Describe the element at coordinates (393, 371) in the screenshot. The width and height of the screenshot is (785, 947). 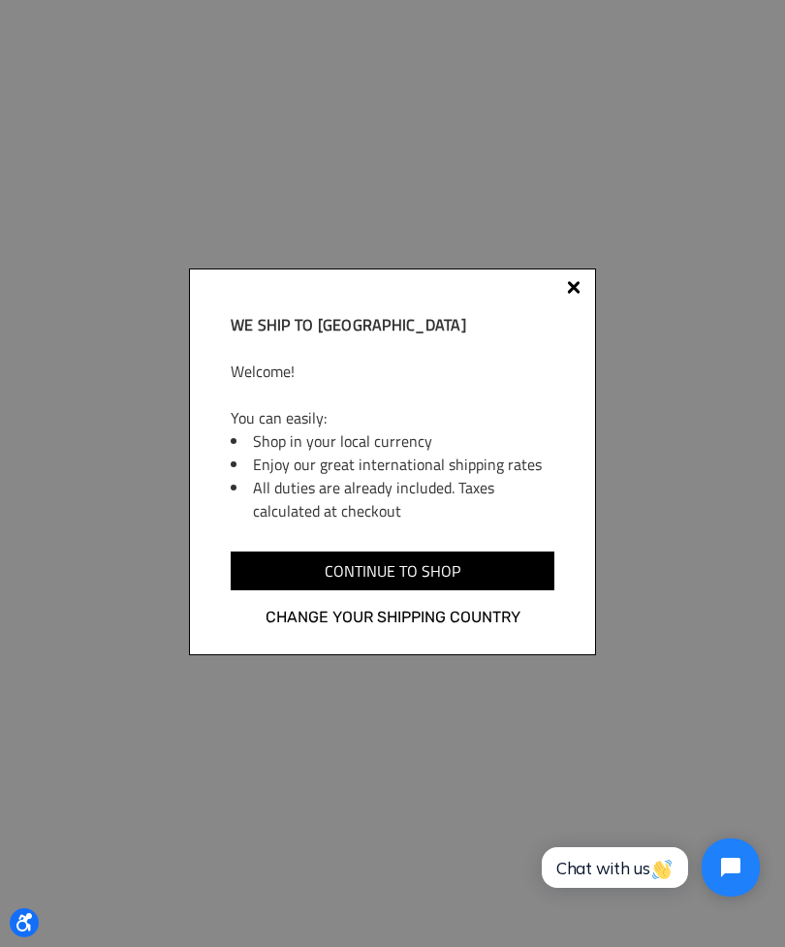
I see `p: Welcome!` at that location.